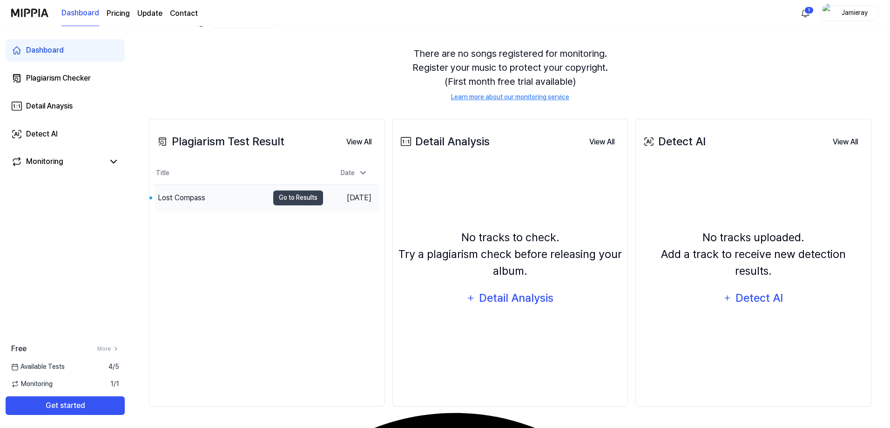 The image size is (890, 428). What do you see at coordinates (65, 134) in the screenshot?
I see `a: Detect AI` at bounding box center [65, 134].